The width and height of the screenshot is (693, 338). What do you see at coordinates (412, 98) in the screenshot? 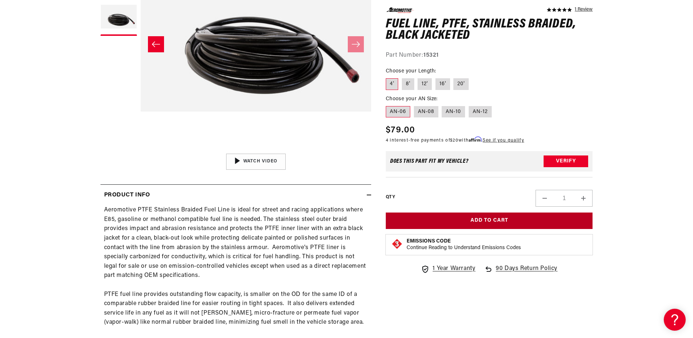
I see `legend: Choose your AN Size:` at bounding box center [412, 98].